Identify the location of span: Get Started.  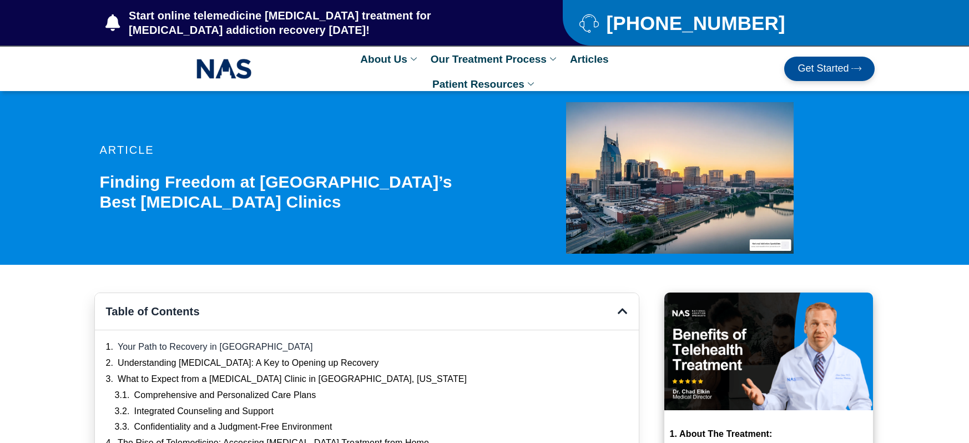
(823, 69).